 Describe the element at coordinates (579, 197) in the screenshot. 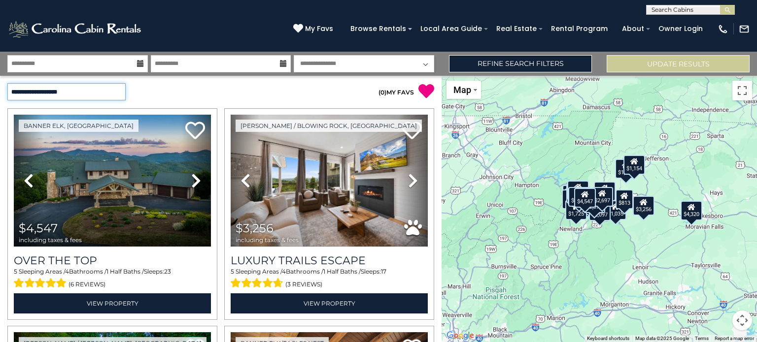

I see `div: $2,768` at that location.